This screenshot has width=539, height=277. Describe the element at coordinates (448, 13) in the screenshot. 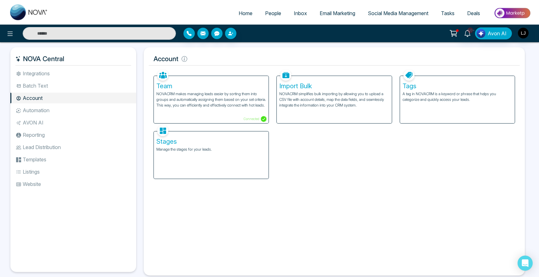

I see `a: Tasks` at that location.